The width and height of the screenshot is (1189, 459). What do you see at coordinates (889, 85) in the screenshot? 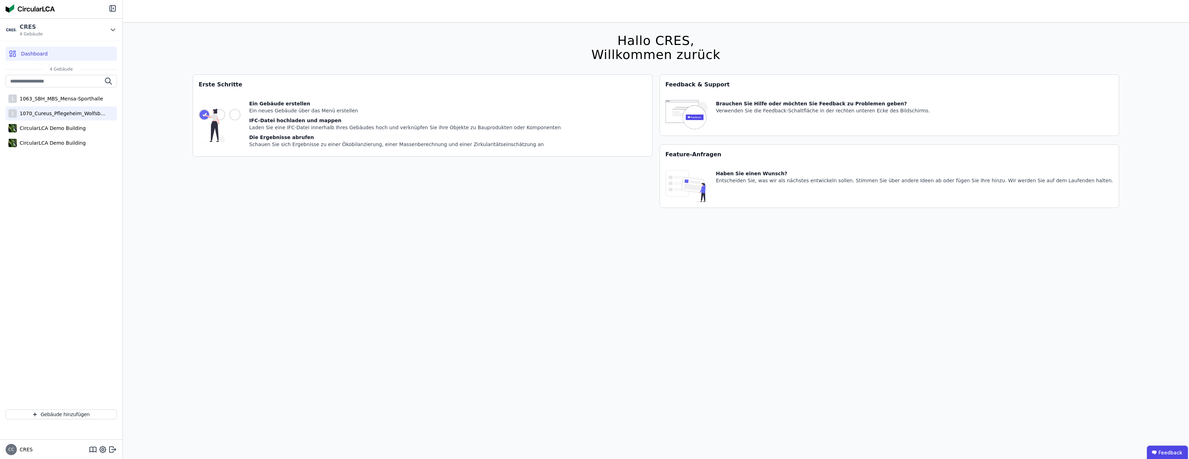
I see `div: Feedback & Support` at bounding box center [889, 85].